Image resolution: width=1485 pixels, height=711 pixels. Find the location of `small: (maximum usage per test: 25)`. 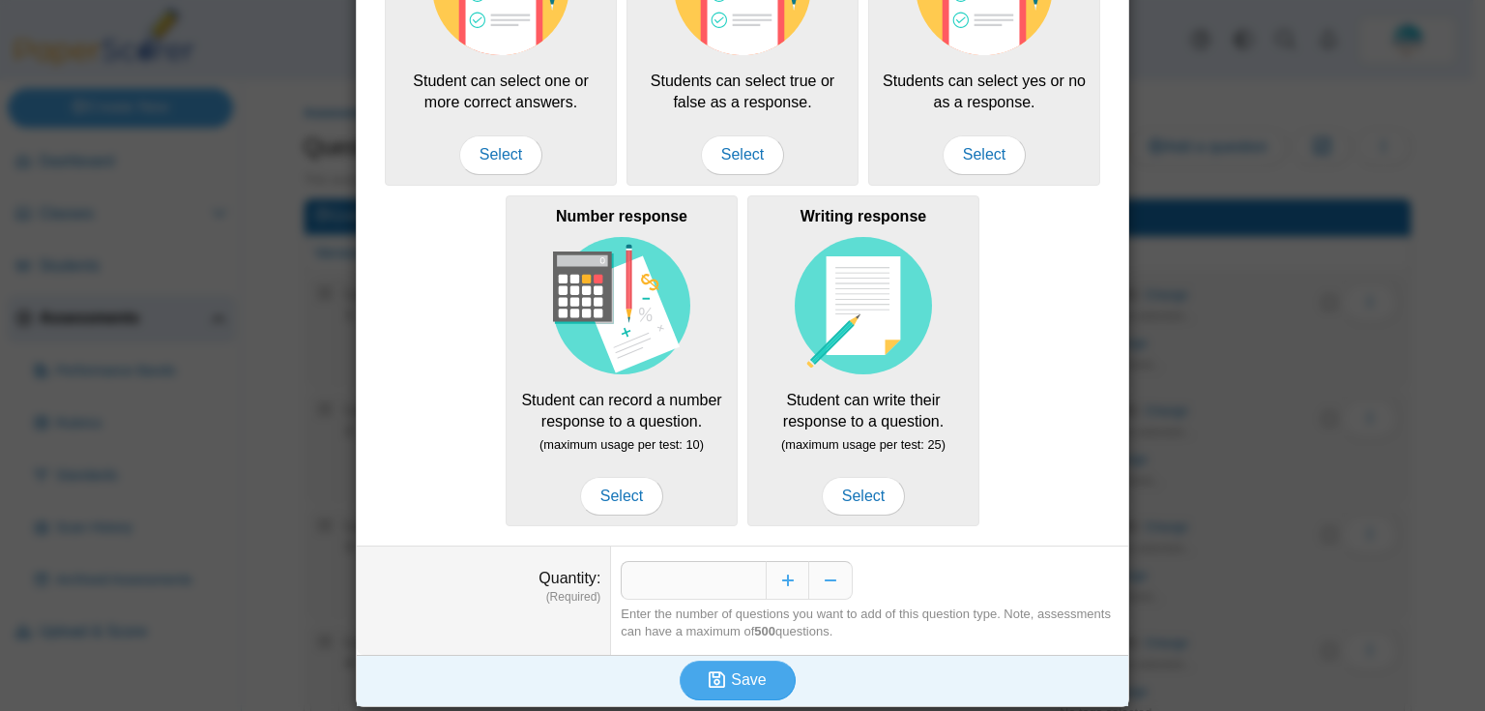

small: (maximum usage per test: 25) is located at coordinates (863, 444).